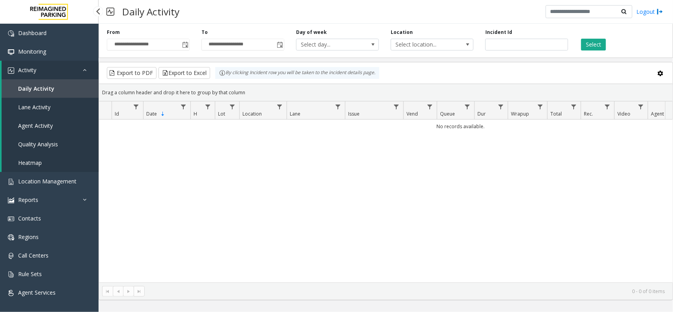 This screenshot has width=673, height=312. Describe the element at coordinates (412, 114) in the screenshot. I see `span: Vend` at that location.